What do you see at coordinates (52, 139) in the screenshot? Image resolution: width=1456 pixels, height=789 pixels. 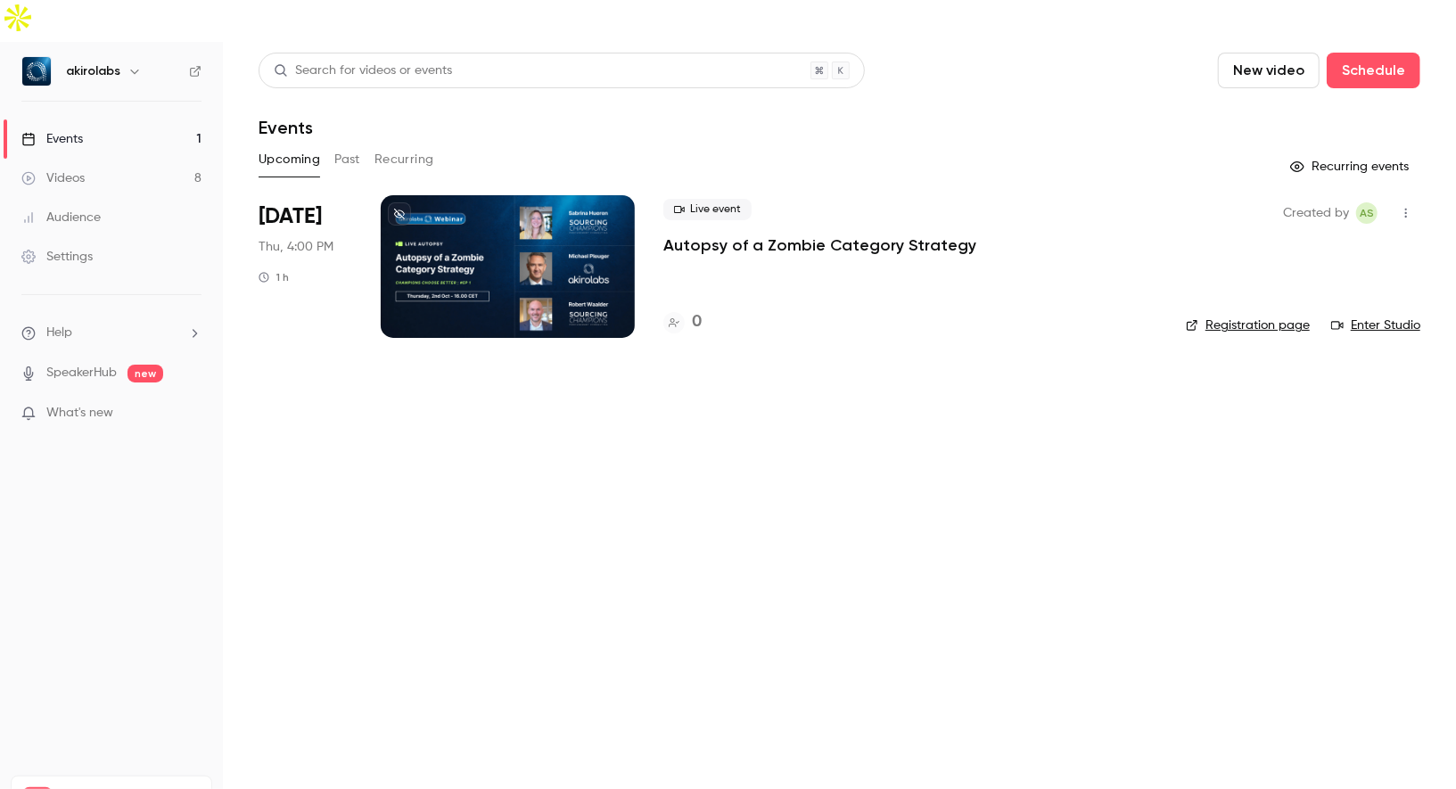 I see `div: Events` at bounding box center [52, 139].